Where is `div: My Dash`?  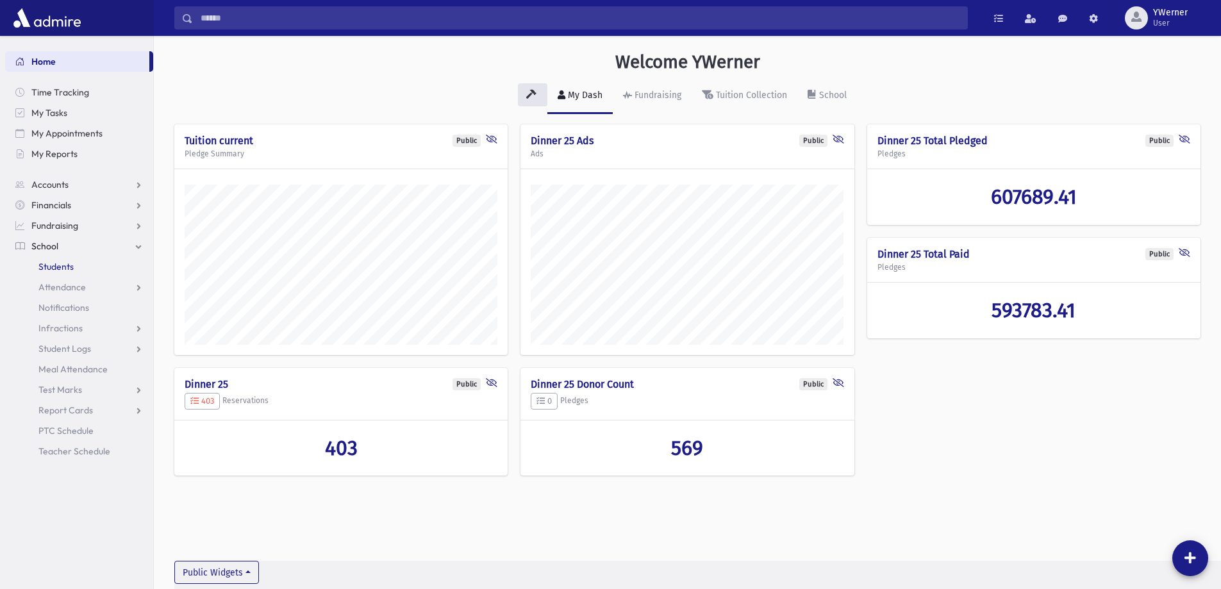 div: My Dash is located at coordinates (584, 95).